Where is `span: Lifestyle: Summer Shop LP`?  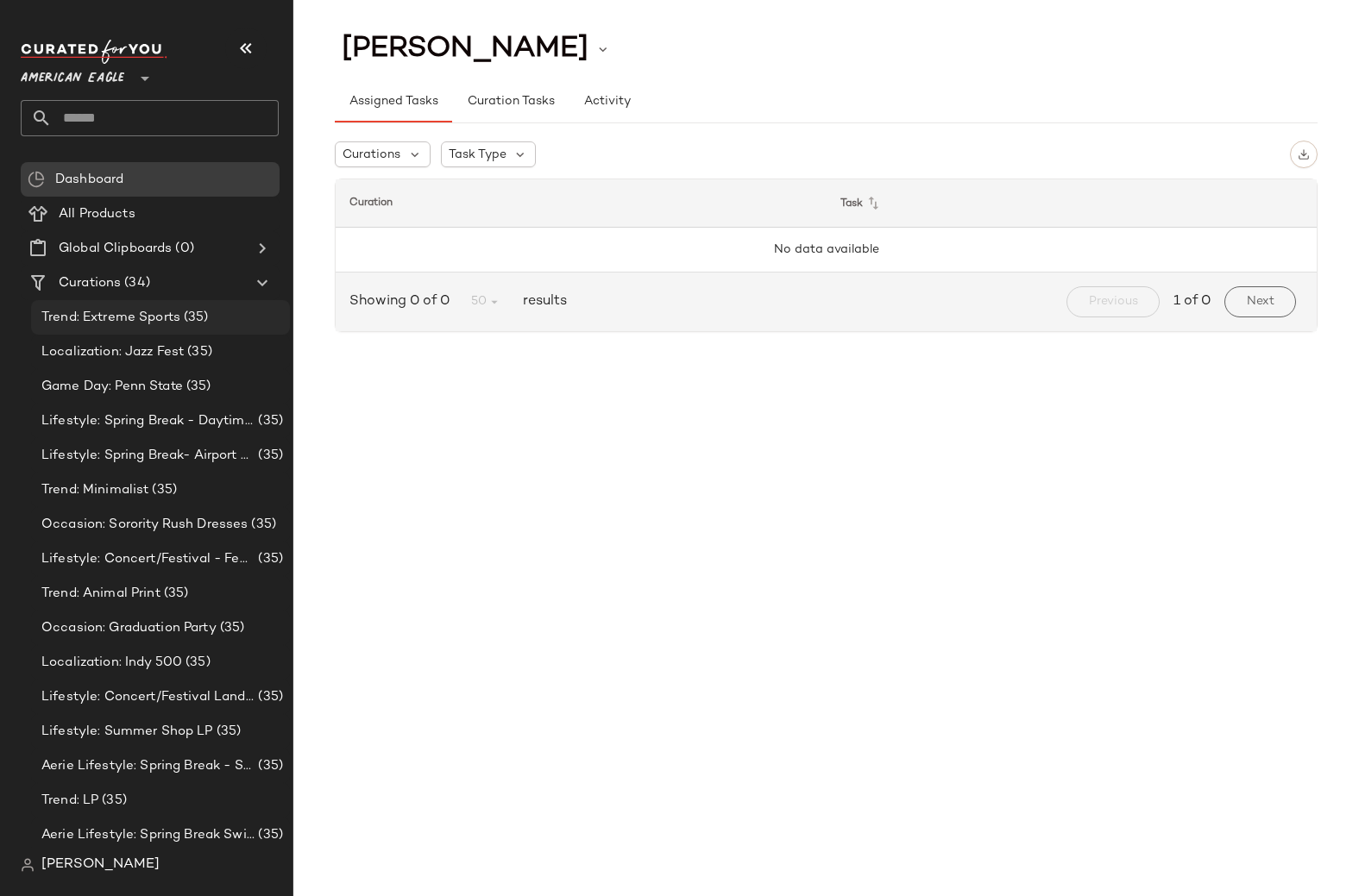
span: Lifestyle: Summer Shop LP is located at coordinates (127, 732).